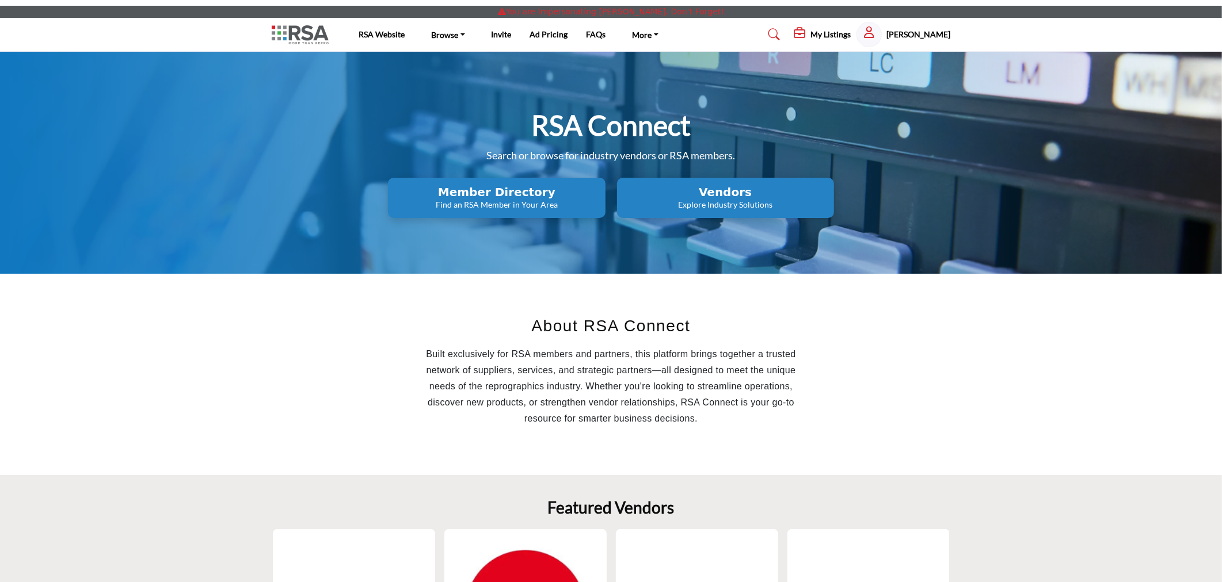 This screenshot has height=582, width=1222. Describe the element at coordinates (496, 205) in the screenshot. I see `p: Find an RSA Member in Your Area` at that location.